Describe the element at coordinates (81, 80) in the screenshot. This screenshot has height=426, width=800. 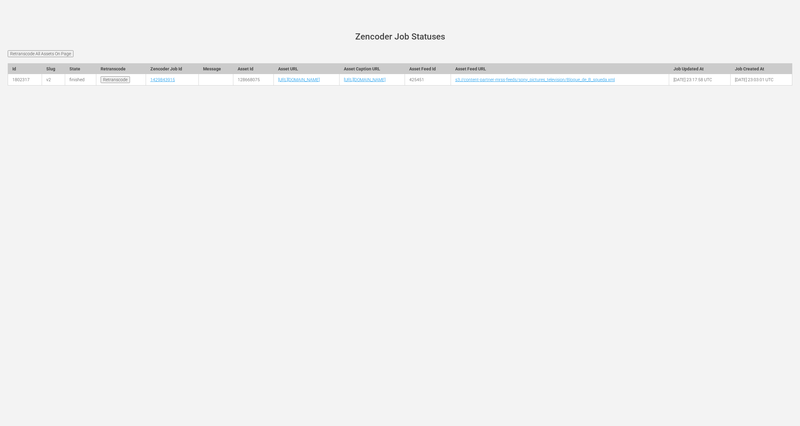
I see `td: finished` at that location.